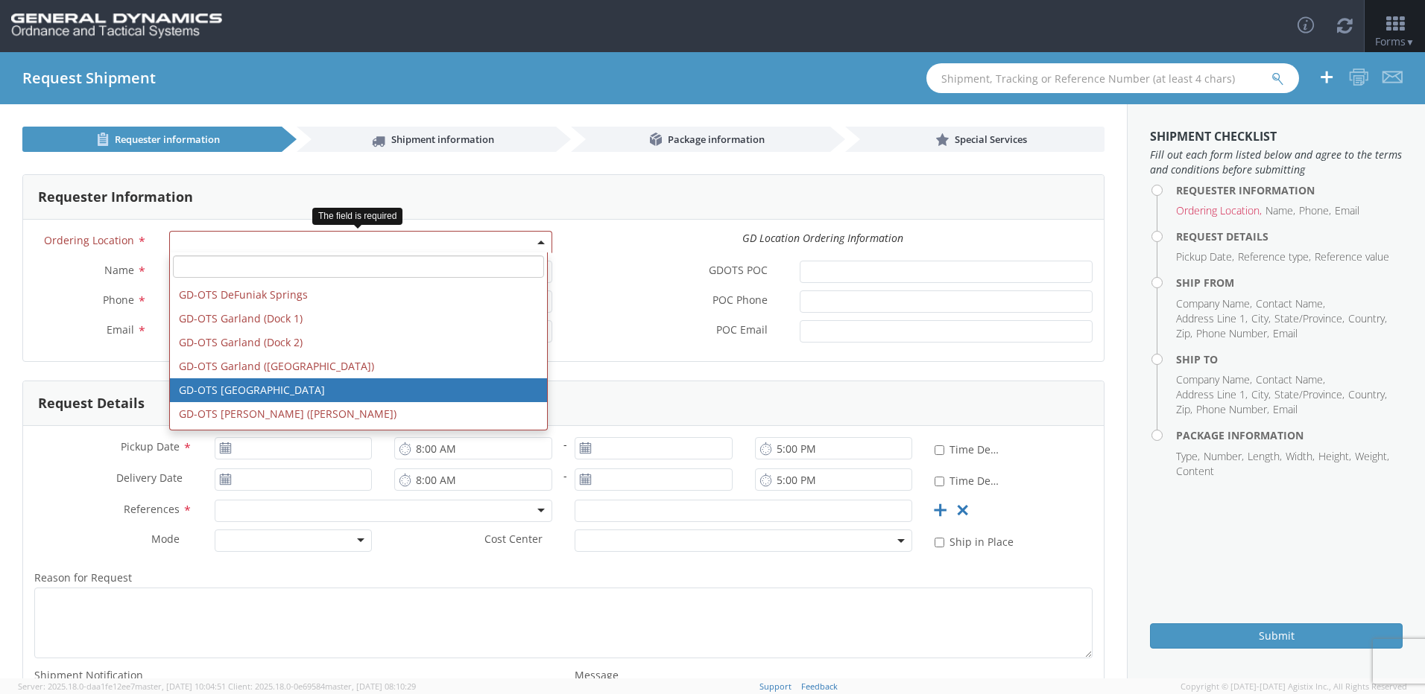  Describe the element at coordinates (118, 300) in the screenshot. I see `span: Phone` at that location.